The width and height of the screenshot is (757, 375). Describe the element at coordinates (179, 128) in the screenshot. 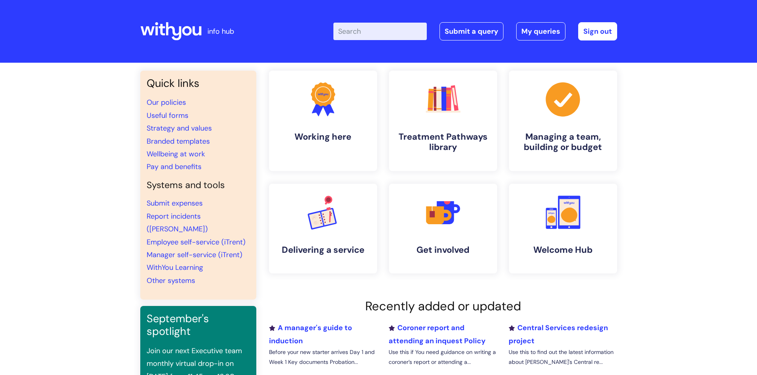

I see `a: Strategy and values` at that location.